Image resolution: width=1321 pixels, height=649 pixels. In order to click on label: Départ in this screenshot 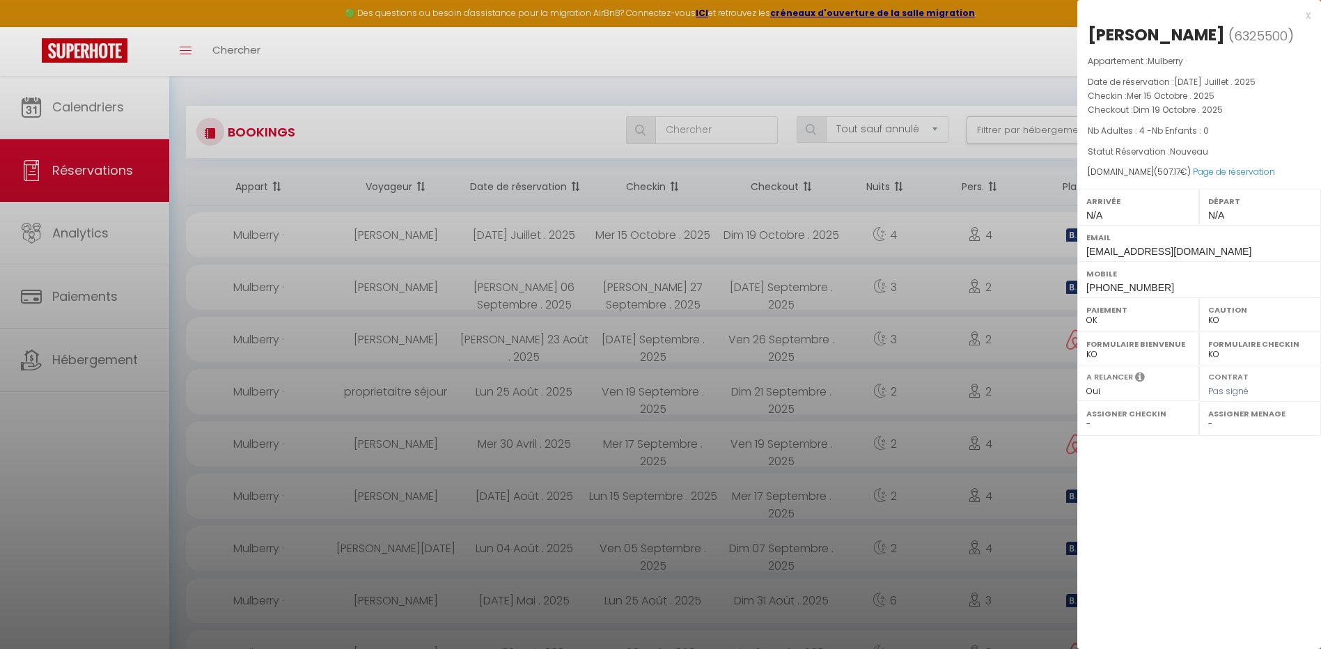, I will do `click(1260, 201)`.